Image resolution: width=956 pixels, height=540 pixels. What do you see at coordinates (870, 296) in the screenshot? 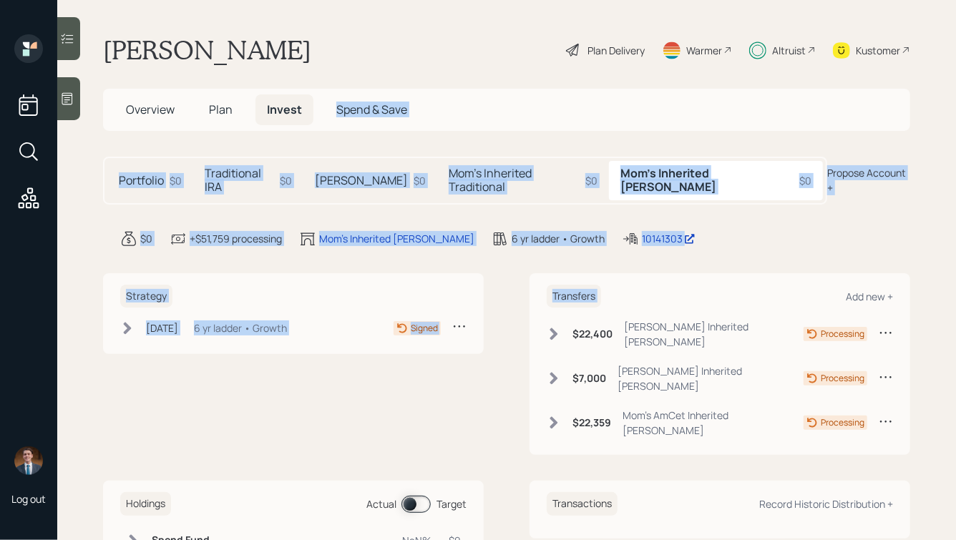
I see `div: Add new +` at bounding box center [870, 296].